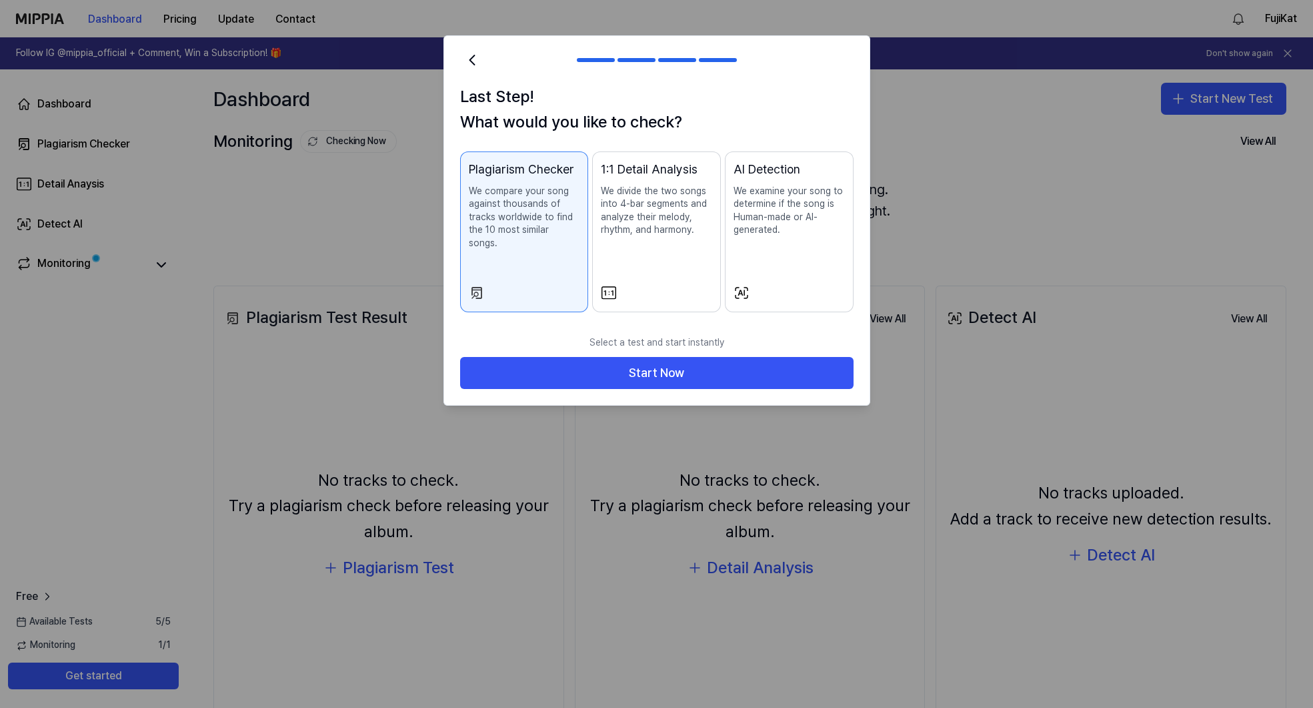 This screenshot has height=708, width=1313. Describe the element at coordinates (656, 231) in the screenshot. I see `button: 1:1 Detail AnalysisWe divide the two songs into 4-bar segments and analyze their melody, rhythm, ...` at that location.